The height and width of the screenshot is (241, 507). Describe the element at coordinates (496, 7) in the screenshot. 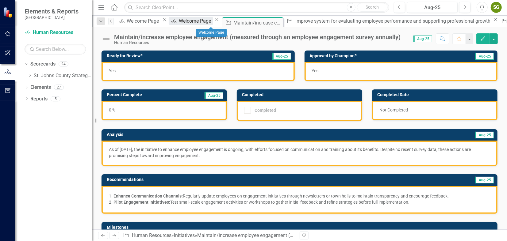

I see `div: SG` at that location.